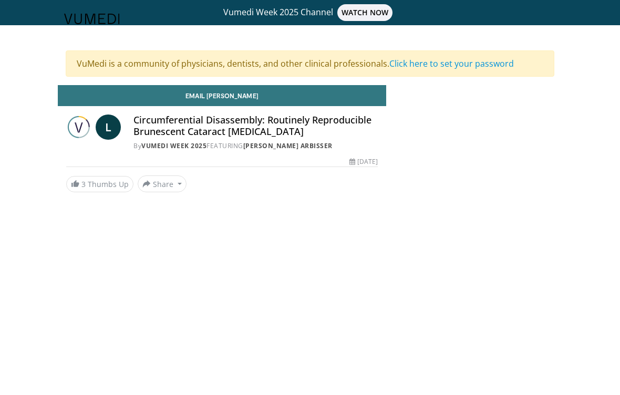 This screenshot has width=620, height=395. Describe the element at coordinates (108, 127) in the screenshot. I see `span: L` at that location.